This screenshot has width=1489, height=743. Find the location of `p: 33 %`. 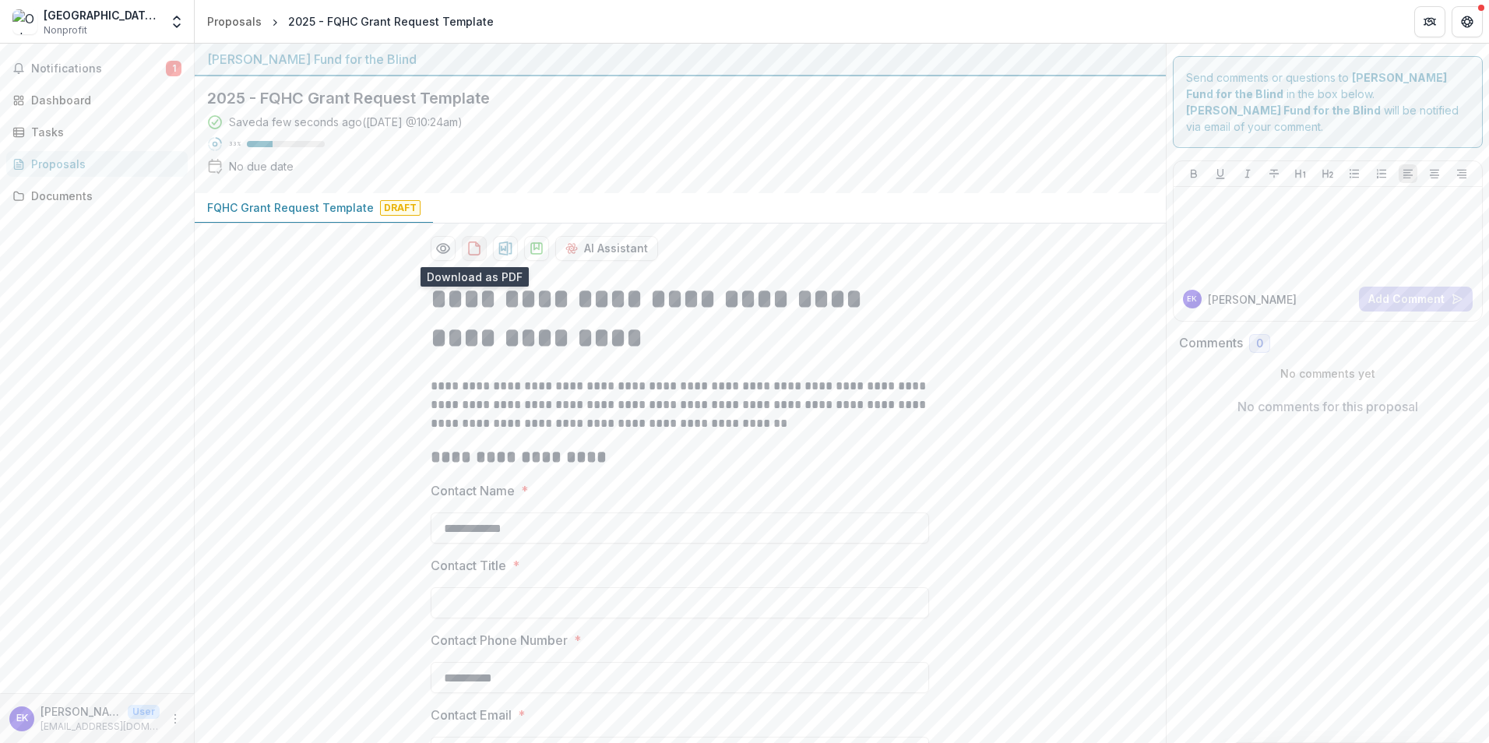

p: 33 % is located at coordinates (234, 144).